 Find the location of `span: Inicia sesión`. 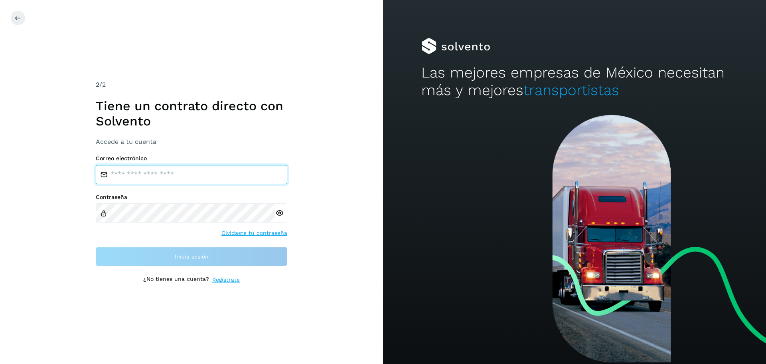

span: Inicia sesión is located at coordinates (192, 256).